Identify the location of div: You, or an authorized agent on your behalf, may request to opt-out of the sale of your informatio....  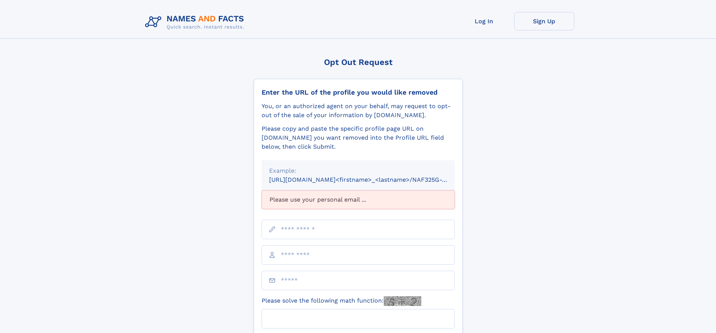
(358, 111).